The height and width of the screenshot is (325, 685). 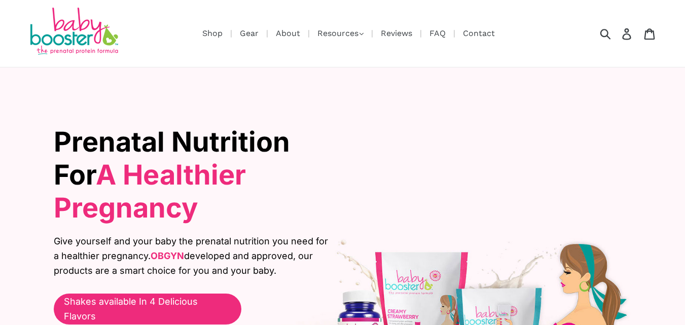 I want to click on a: Gear, so click(x=249, y=33).